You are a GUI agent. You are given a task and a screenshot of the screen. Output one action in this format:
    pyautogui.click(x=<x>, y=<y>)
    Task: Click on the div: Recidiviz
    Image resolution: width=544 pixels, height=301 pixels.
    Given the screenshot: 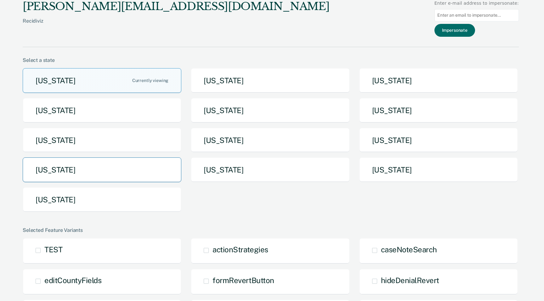 What is the action you would take?
    pyautogui.click(x=176, y=26)
    